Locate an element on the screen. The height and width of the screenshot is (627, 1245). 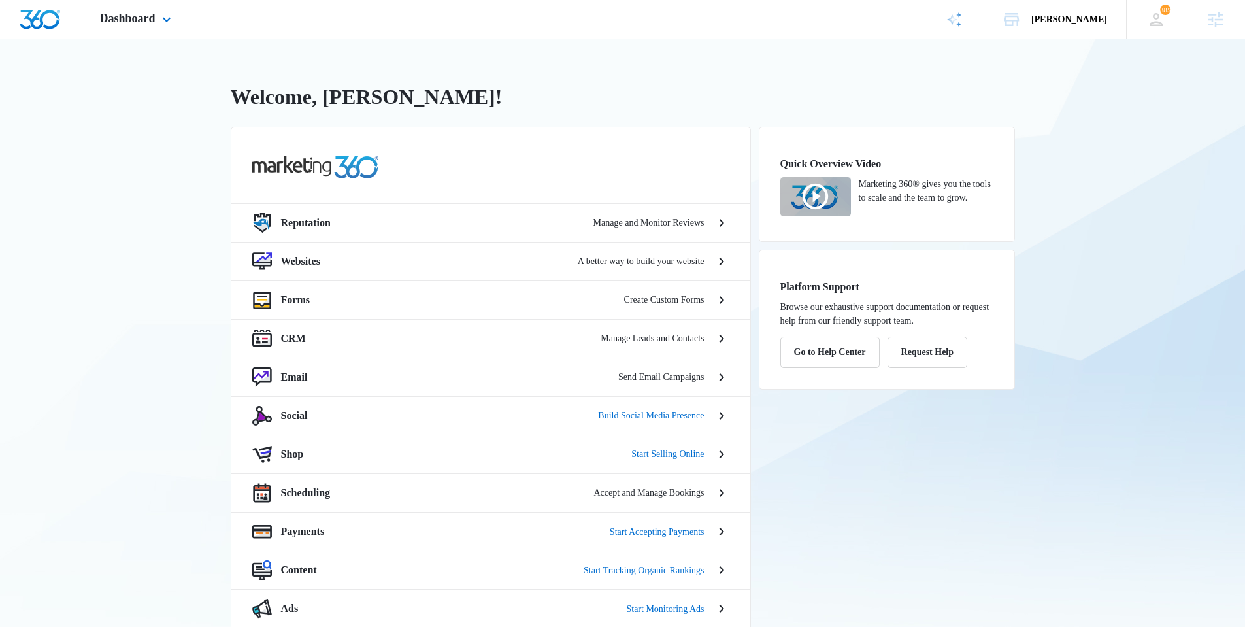
h2: Quick Overview Video is located at coordinates (887, 164).